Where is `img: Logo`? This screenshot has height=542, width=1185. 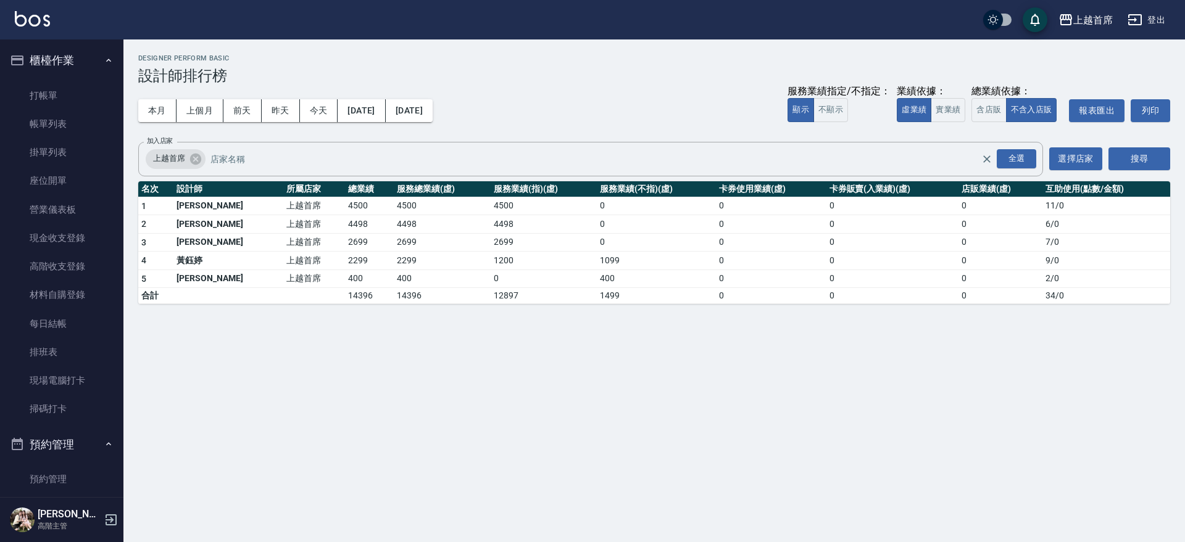 img: Logo is located at coordinates (32, 19).